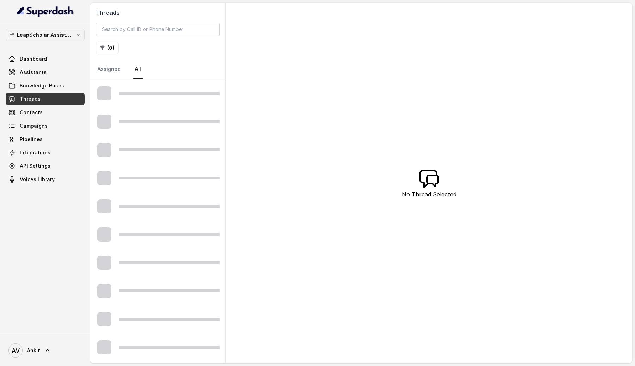  Describe the element at coordinates (158, 70) in the screenshot. I see `nav: Tabs` at that location.